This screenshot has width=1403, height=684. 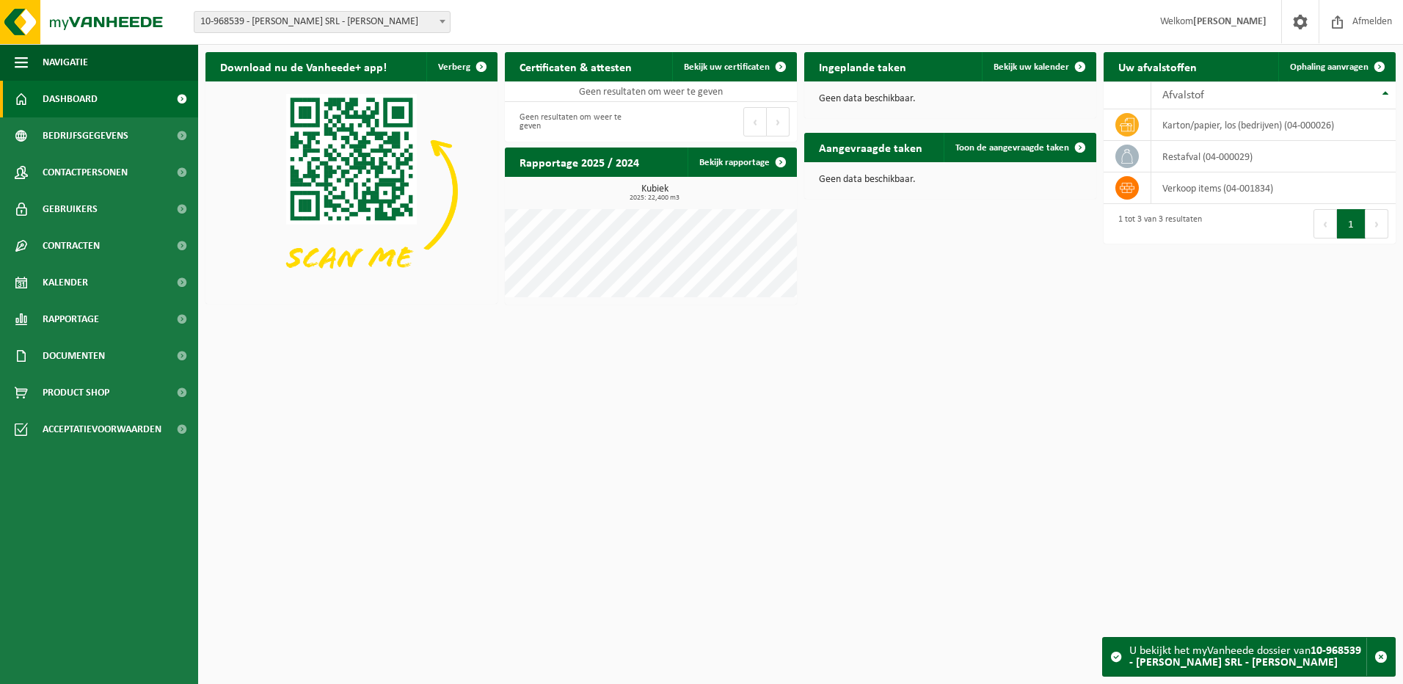 I want to click on div: 1 tot 3 van 3 resultaten, so click(x=1157, y=224).